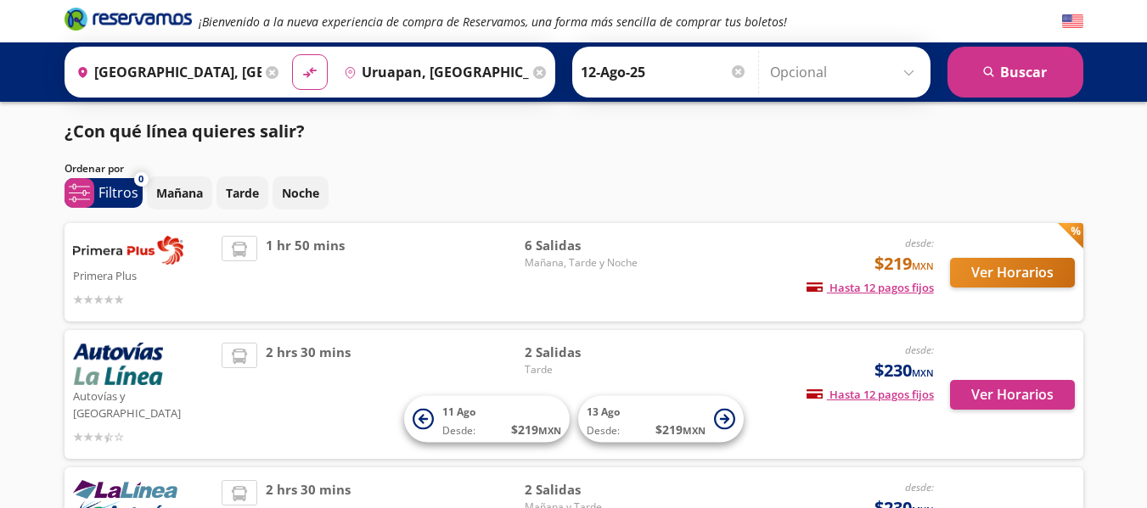 The width and height of the screenshot is (1147, 508). What do you see at coordinates (128, 19) in the screenshot?
I see `i: Brand Logo` at bounding box center [128, 19].